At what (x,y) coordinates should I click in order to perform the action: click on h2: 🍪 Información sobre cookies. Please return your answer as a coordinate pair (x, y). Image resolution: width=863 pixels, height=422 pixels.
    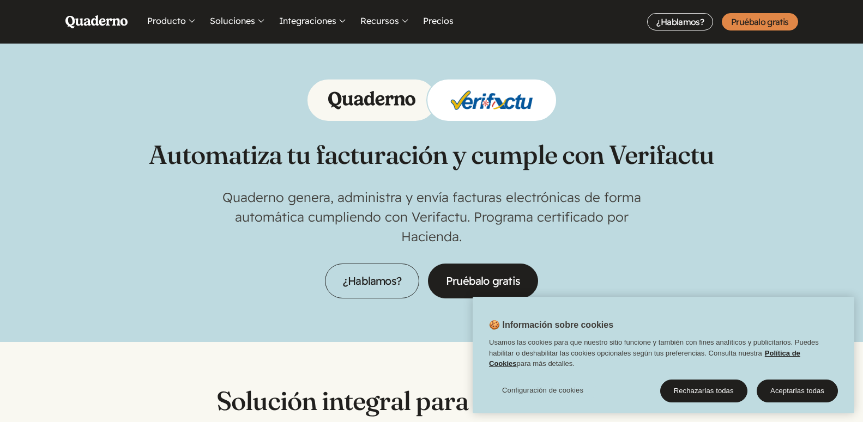
    Looking at the image, I should click on (543, 328).